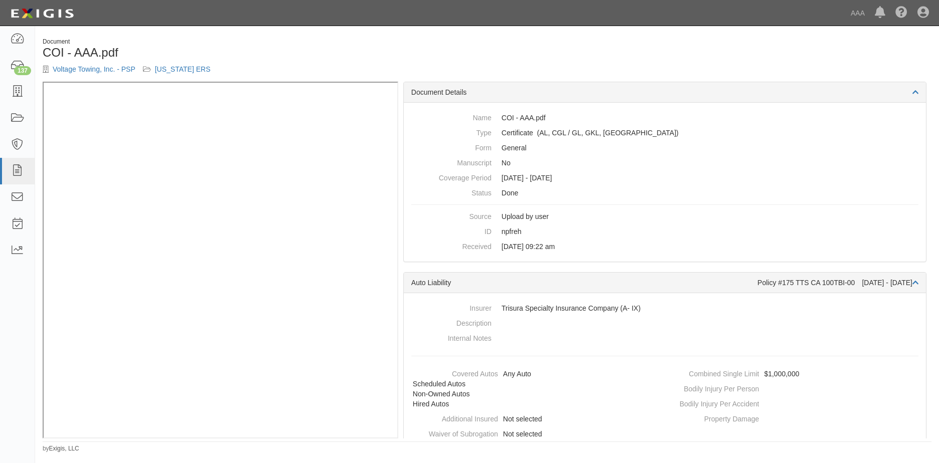 The height and width of the screenshot is (463, 939). What do you see at coordinates (453, 418) in the screenshot?
I see `dt: Additional Insured` at bounding box center [453, 418].